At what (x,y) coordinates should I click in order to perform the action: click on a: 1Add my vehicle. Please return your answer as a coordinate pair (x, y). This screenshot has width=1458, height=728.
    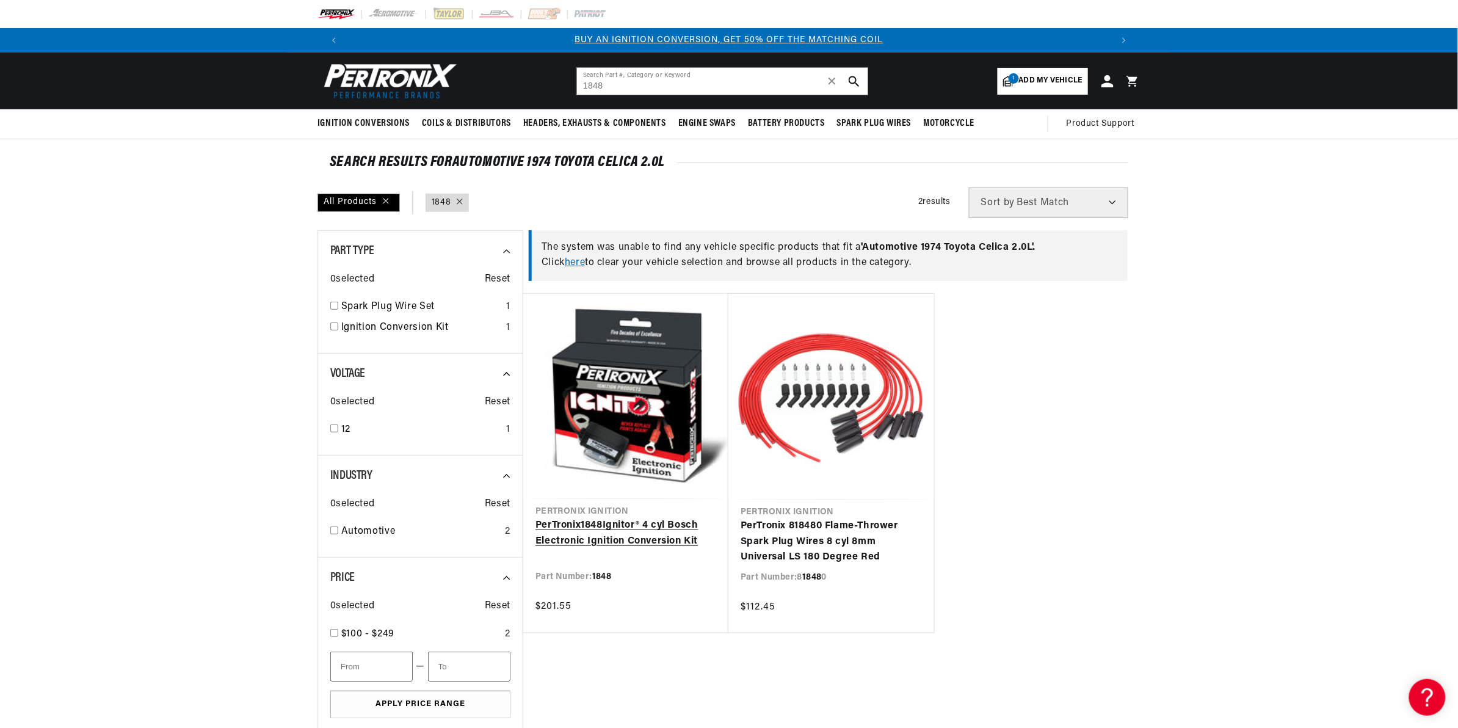
    Looking at the image, I should click on (1043, 81).